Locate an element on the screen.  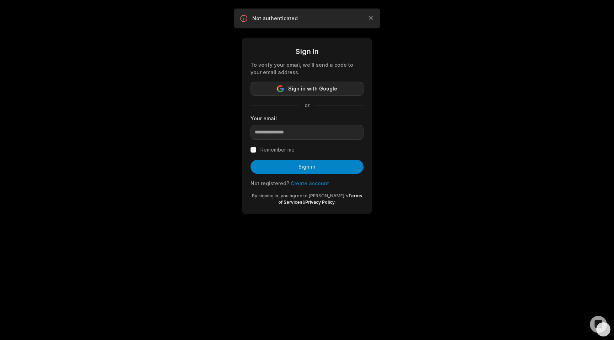
div: Sign in is located at coordinates (307, 52).